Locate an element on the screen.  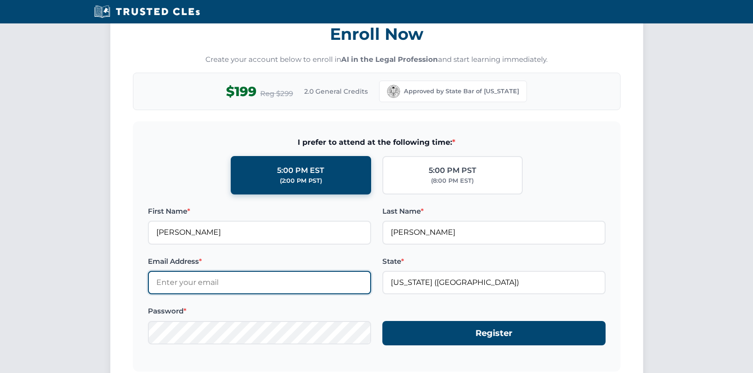
label: Password is located at coordinates (259, 311).